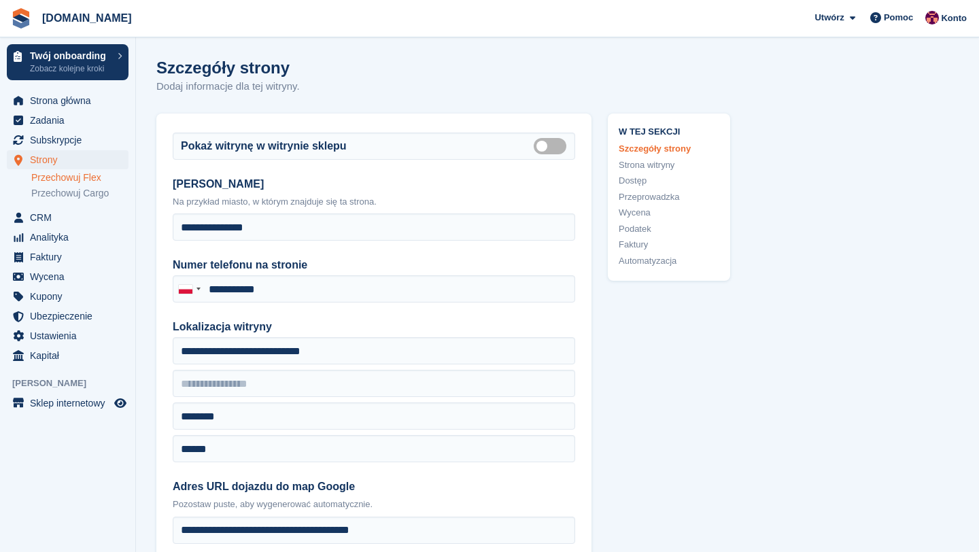 The image size is (979, 552). What do you see at coordinates (71, 257) in the screenshot?
I see `span: Faktury` at bounding box center [71, 257].